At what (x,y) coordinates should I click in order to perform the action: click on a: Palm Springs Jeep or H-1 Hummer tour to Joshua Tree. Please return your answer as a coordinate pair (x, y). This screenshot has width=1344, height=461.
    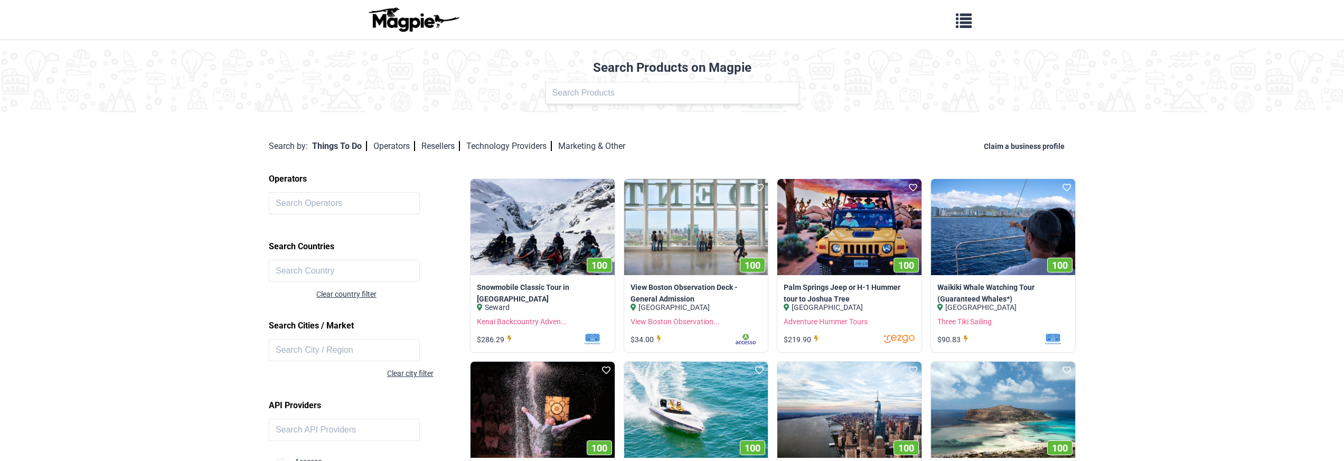
    Looking at the image, I should click on (849, 293).